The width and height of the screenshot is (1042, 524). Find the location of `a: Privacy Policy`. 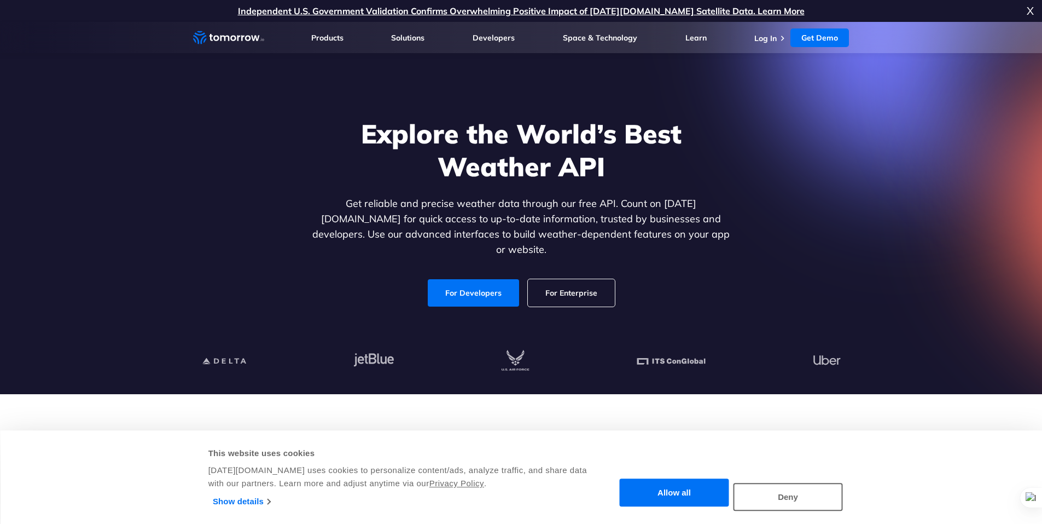

a: Privacy Policy is located at coordinates (457, 483).